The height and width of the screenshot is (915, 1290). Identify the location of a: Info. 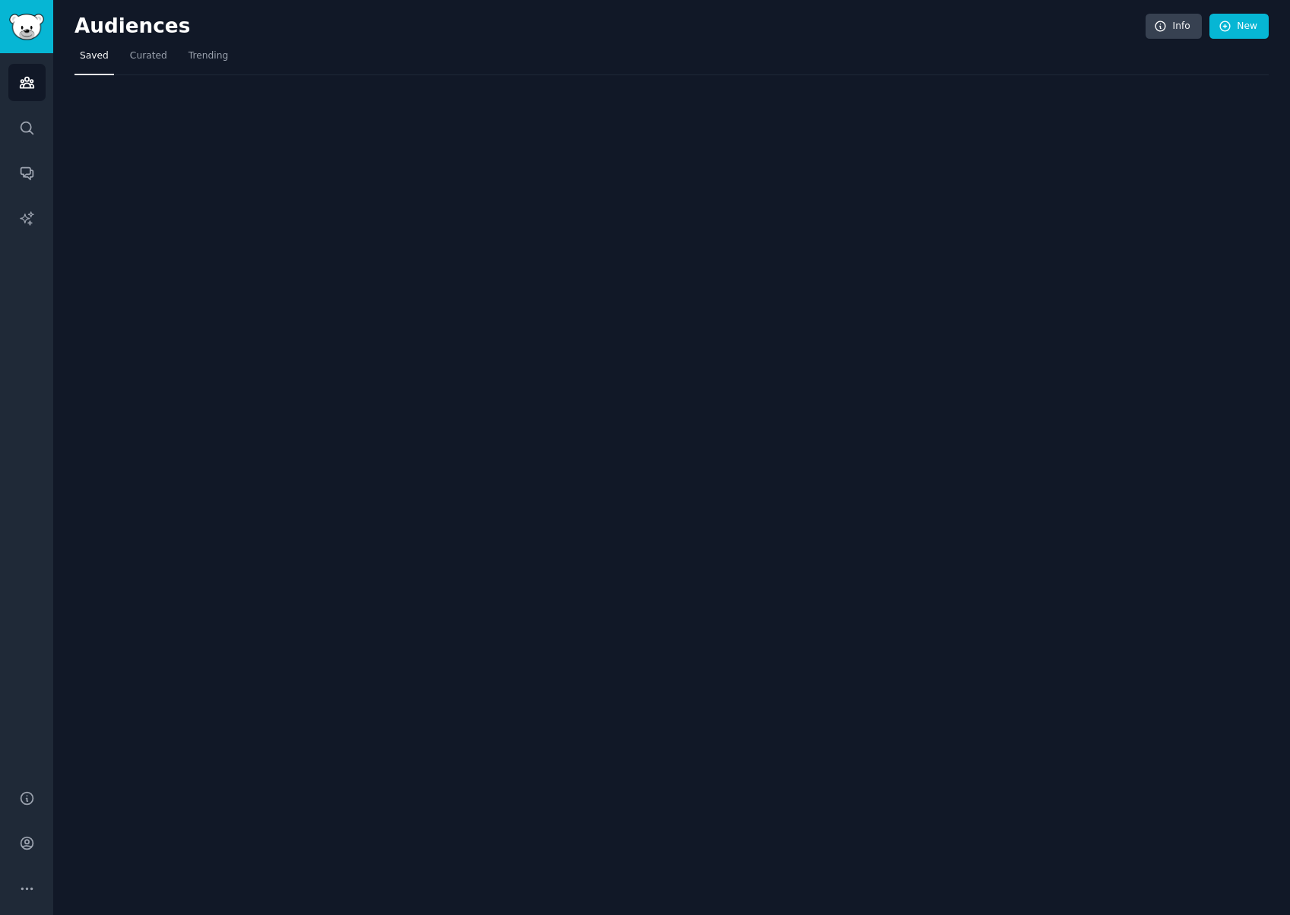
(1174, 27).